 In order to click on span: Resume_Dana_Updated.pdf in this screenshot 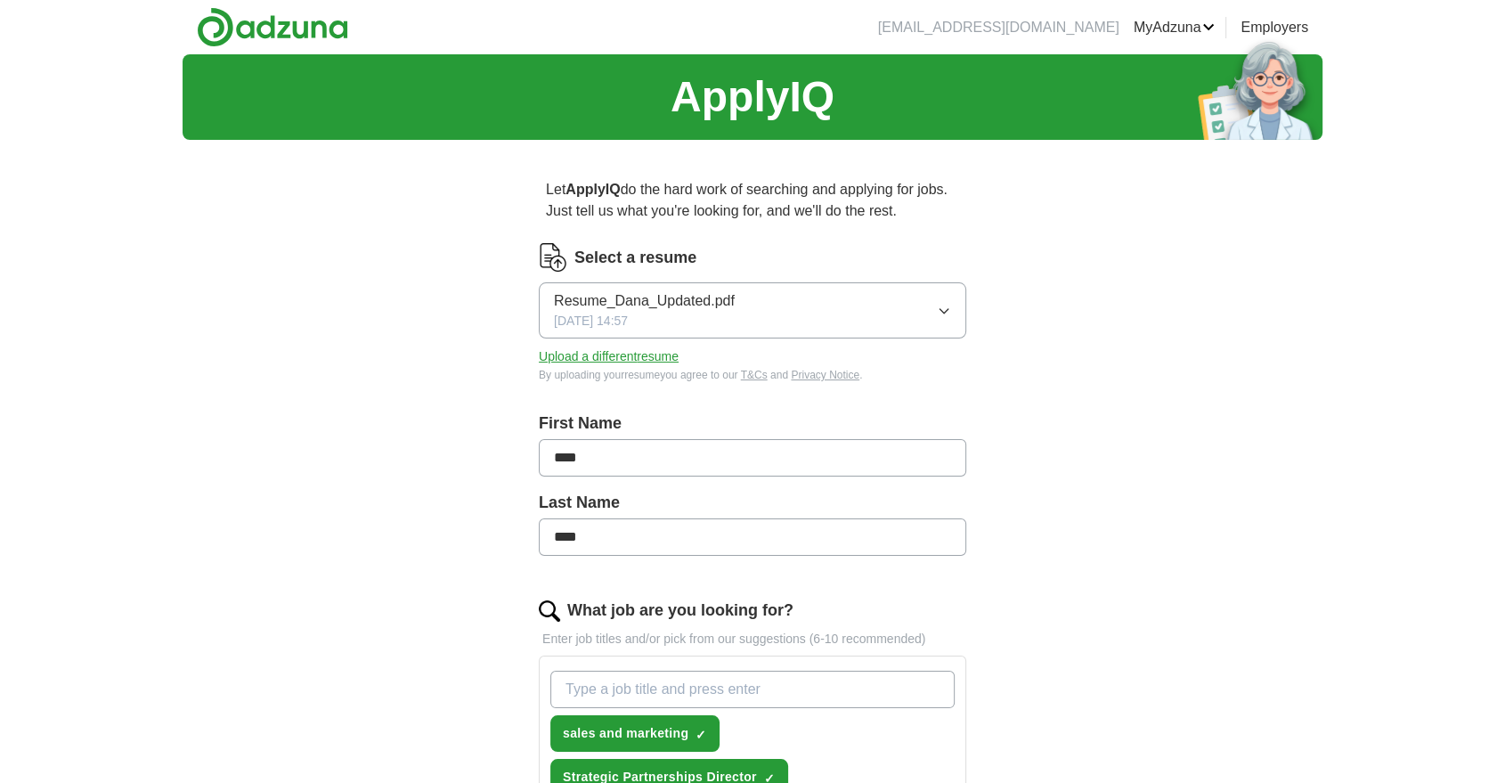, I will do `click(644, 301)`.